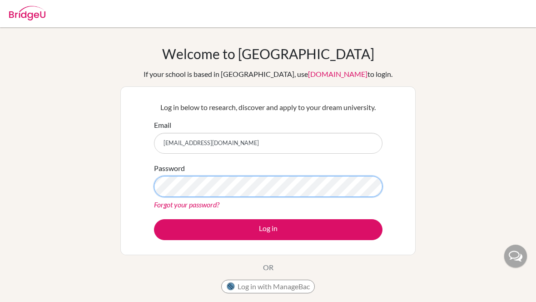  Describe the element at coordinates (268, 107) in the screenshot. I see `p: Log in below to research, discover and apply to your dream university.` at that location.